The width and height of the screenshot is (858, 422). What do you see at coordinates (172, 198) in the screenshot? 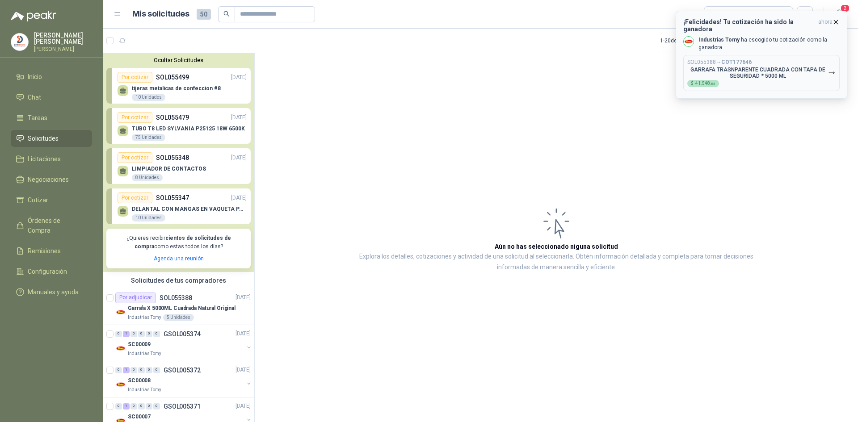
I see `p: SOL055347` at bounding box center [172, 198].